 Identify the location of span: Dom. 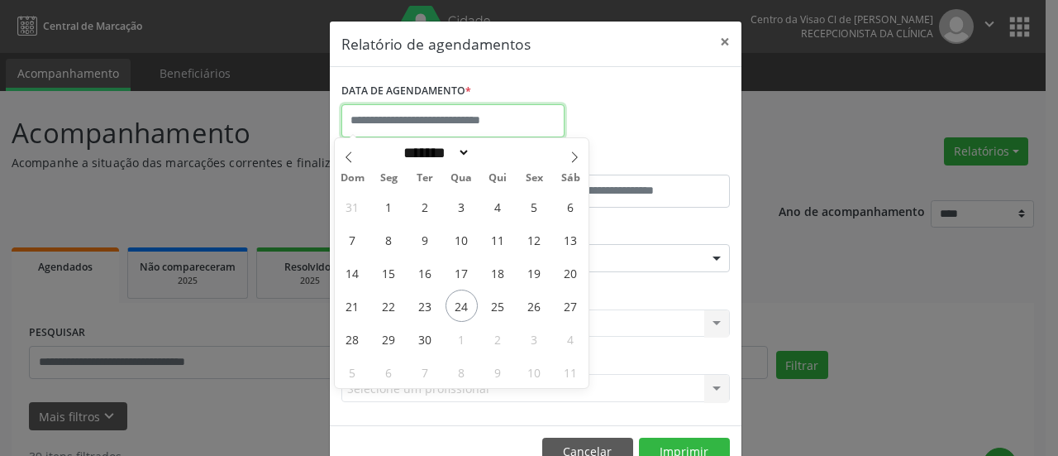
(353, 178).